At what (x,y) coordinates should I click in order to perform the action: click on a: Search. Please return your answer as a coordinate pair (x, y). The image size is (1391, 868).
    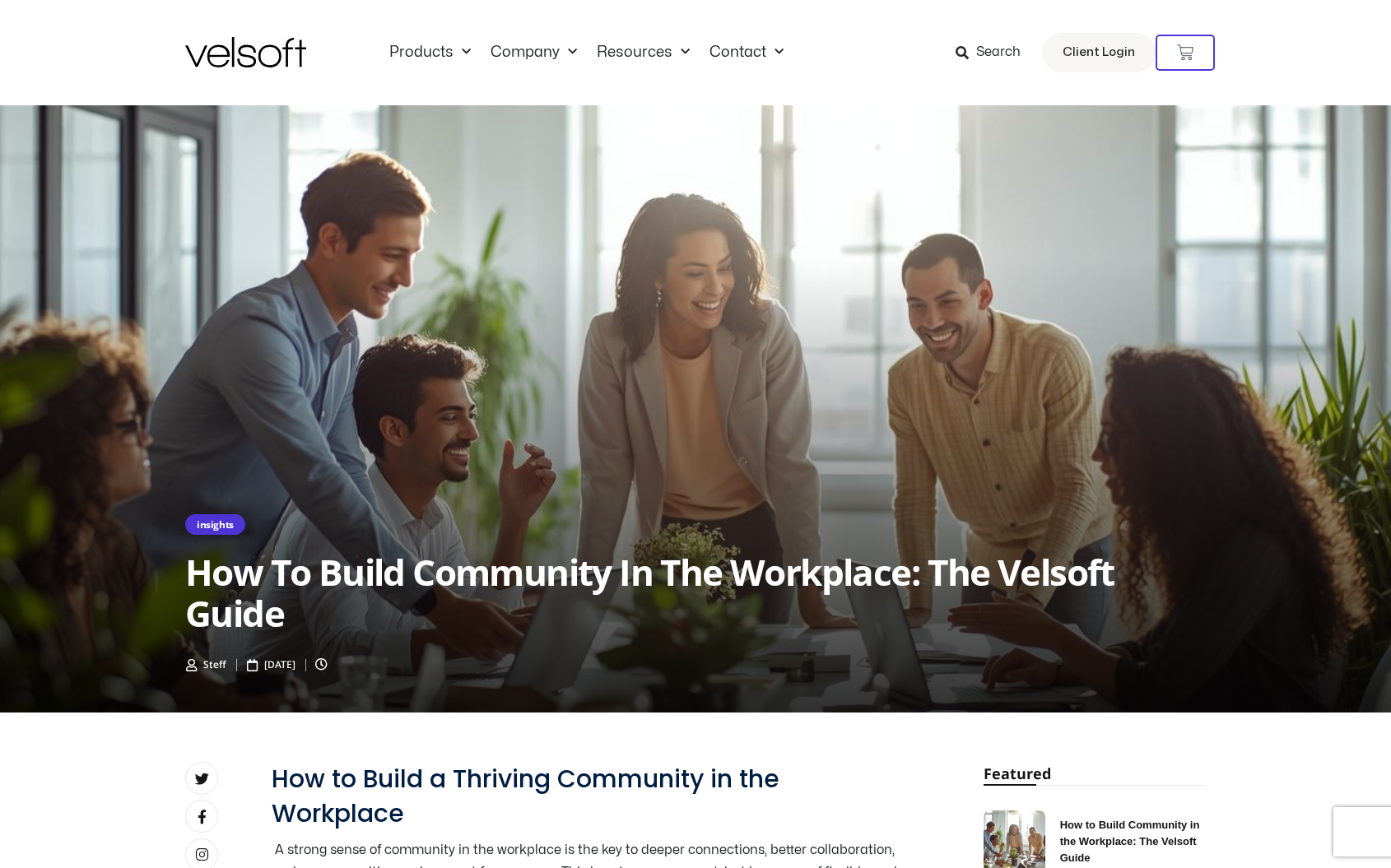
    Looking at the image, I should click on (993, 53).